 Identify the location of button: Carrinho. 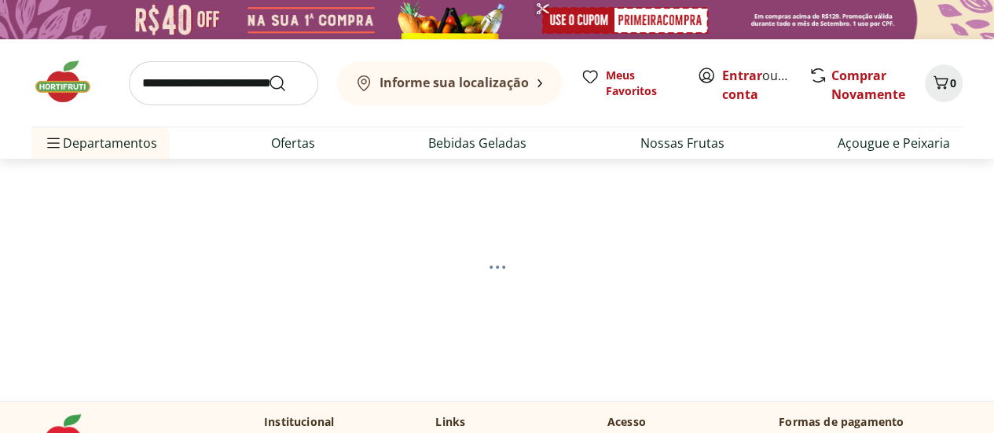
(943, 83).